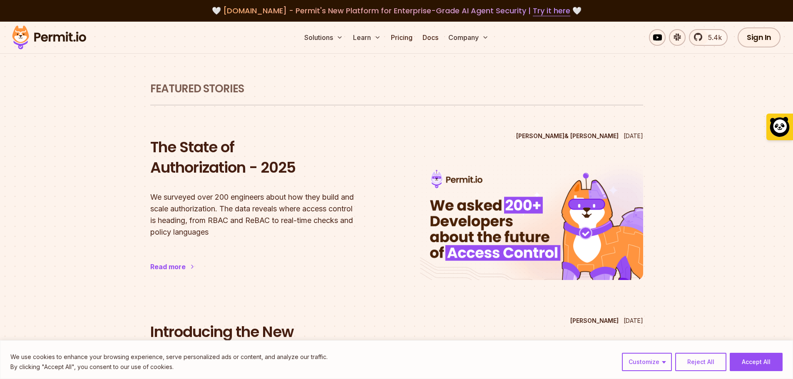  I want to click on img: The State of Authorization - 2025, so click(531, 222).